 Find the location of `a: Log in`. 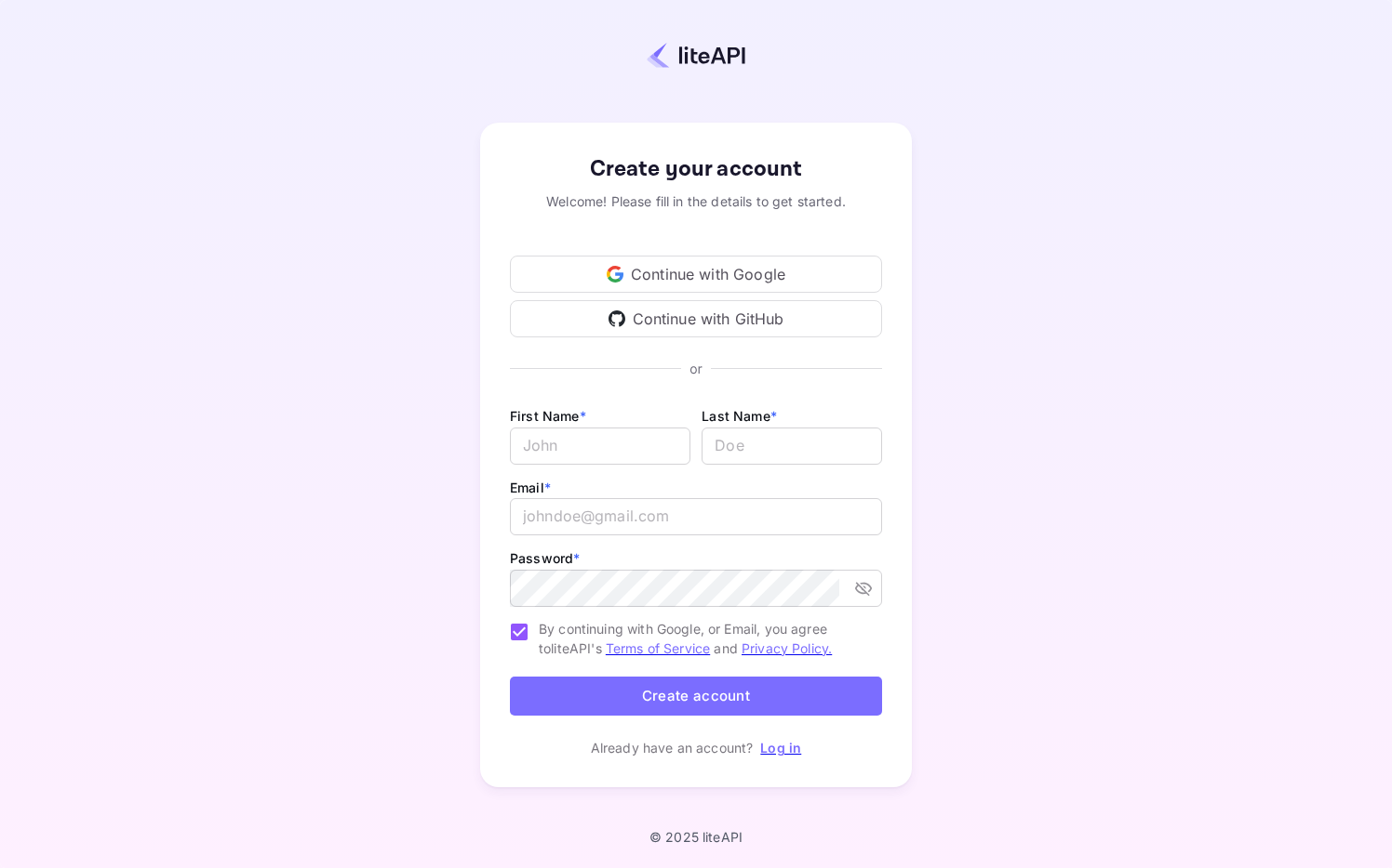

a: Log in is located at coordinates (780, 748).